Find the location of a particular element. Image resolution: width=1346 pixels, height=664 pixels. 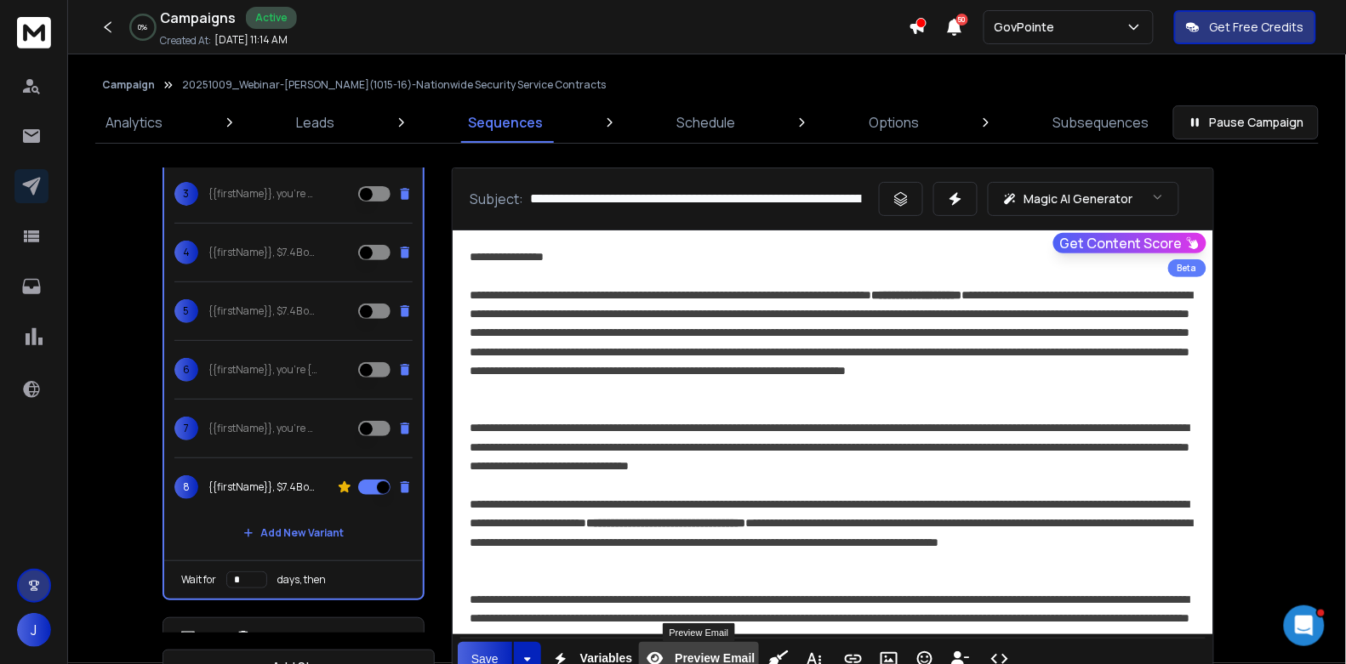

button: J is located at coordinates (34, 630).